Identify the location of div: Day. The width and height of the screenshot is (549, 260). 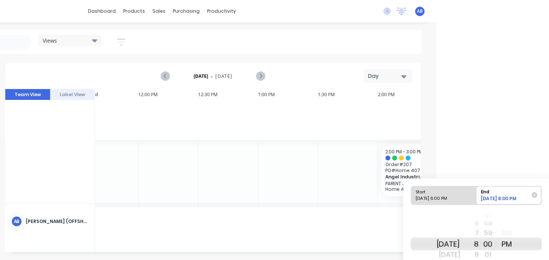
(385, 76).